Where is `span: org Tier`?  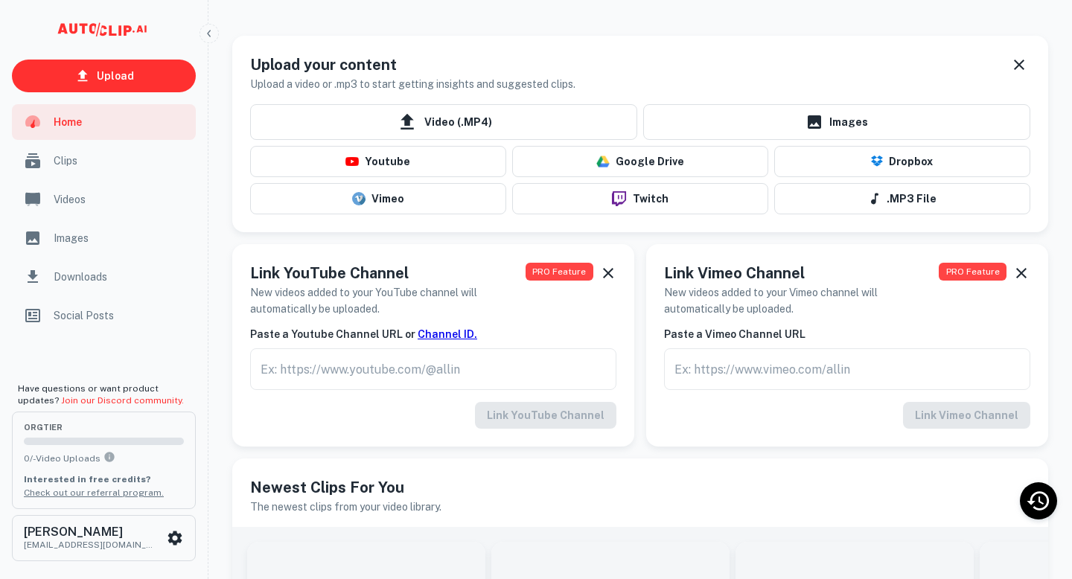 span: org Tier is located at coordinates (104, 428).